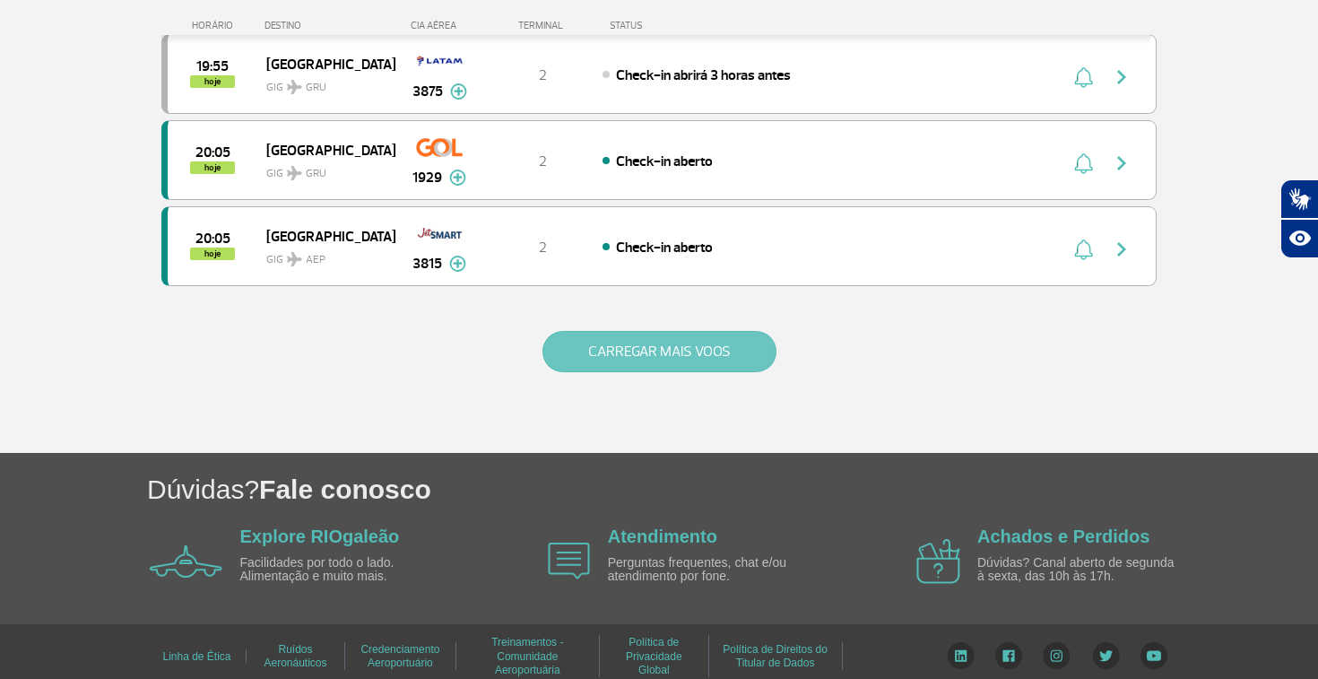 This screenshot has width=1318, height=679. Describe the element at coordinates (1300, 219) in the screenshot. I see `div: Plugin de acessibilidade da Hand Talk.` at that location.